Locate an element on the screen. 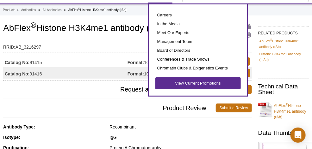 This screenshot has width=312, height=149. td: 100 µg is located at coordinates (161, 62).